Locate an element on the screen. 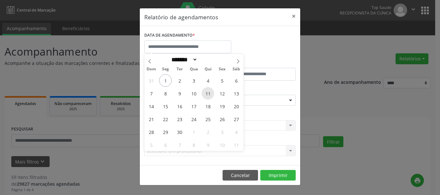 This screenshot has height=195, width=440. button: Imprimir is located at coordinates (278, 176).